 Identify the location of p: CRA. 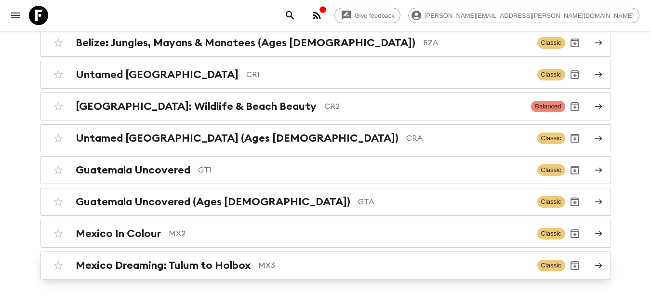
(468, 138).